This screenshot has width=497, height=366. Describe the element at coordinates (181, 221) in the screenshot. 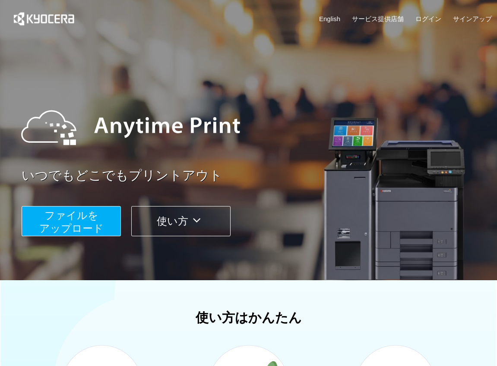

I see `button: 使い方` at that location.